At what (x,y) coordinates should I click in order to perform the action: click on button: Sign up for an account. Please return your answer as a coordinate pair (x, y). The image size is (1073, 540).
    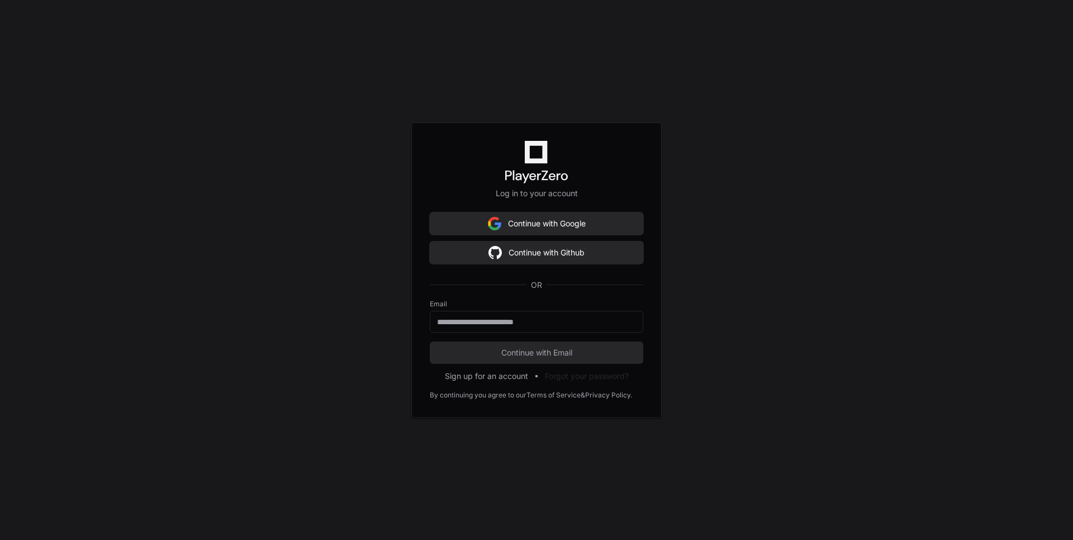
    Looking at the image, I should click on (486, 376).